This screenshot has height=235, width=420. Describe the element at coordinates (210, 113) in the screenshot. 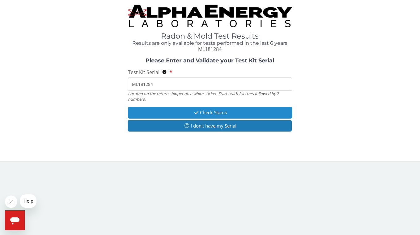

I see `button: Check Status` at that location.